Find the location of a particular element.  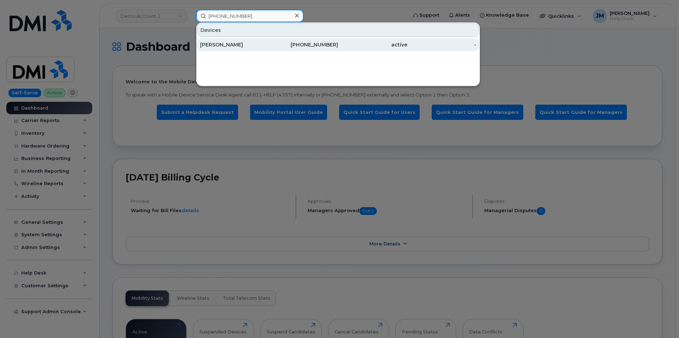

div: Devices is located at coordinates (338, 30).